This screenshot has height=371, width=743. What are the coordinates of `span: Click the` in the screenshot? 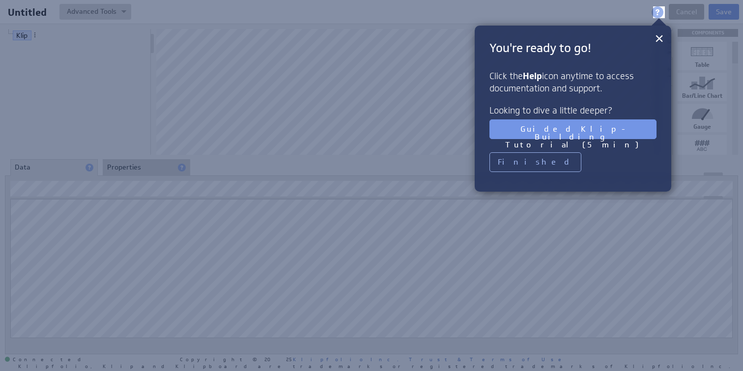 It's located at (506, 76).